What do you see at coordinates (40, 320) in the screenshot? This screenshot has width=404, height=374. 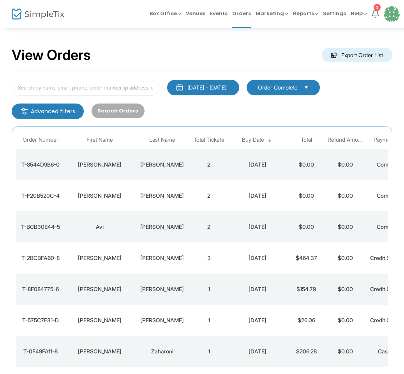 I see `div: T-575C7F31-D` at bounding box center [40, 320].